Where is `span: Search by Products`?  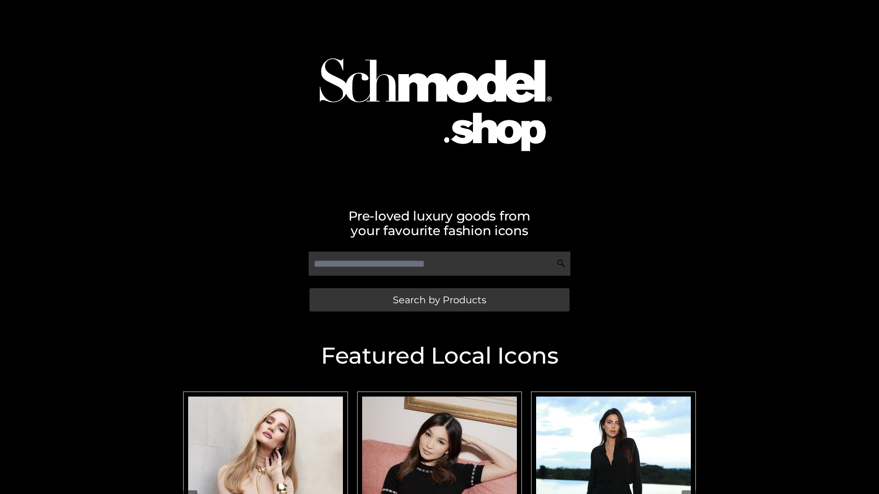 span: Search by Products is located at coordinates (439, 300).